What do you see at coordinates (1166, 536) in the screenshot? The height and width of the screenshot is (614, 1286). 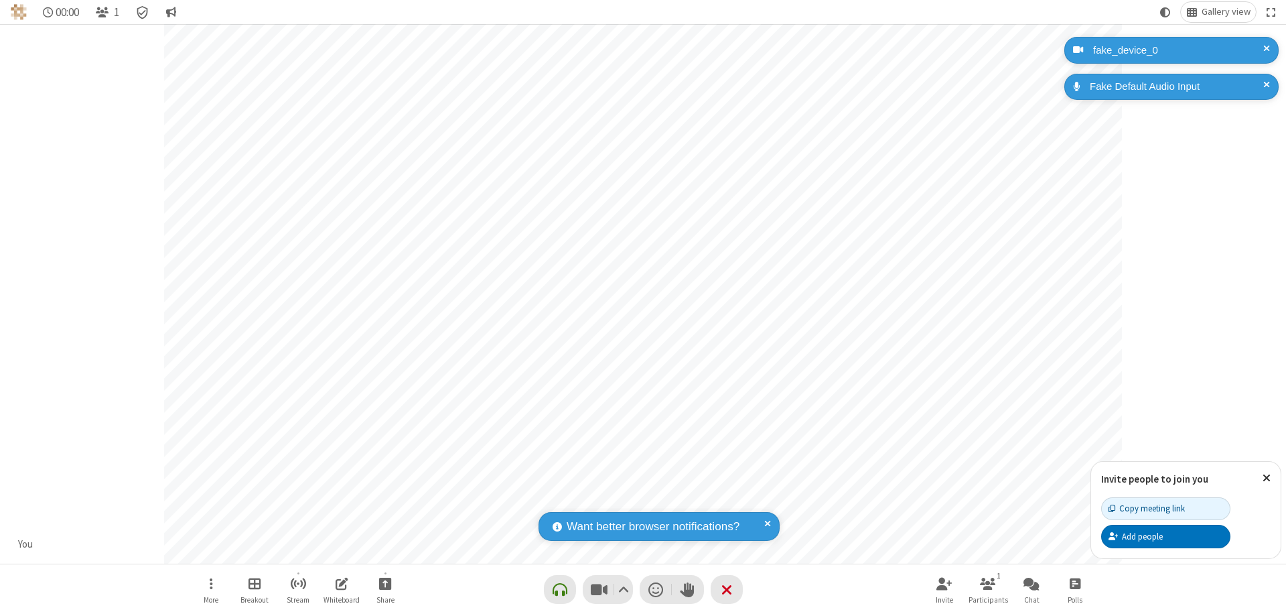 I see `button: Add people` at bounding box center [1166, 536].